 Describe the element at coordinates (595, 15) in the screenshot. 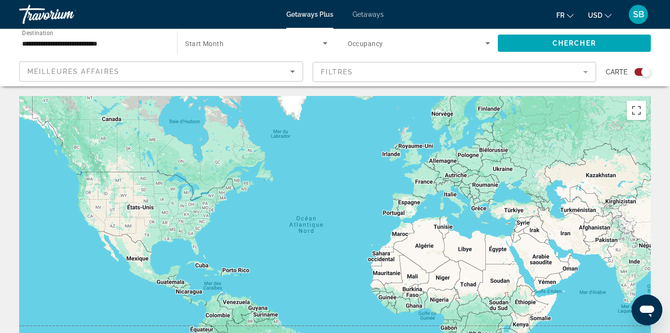

I see `span: USD` at that location.